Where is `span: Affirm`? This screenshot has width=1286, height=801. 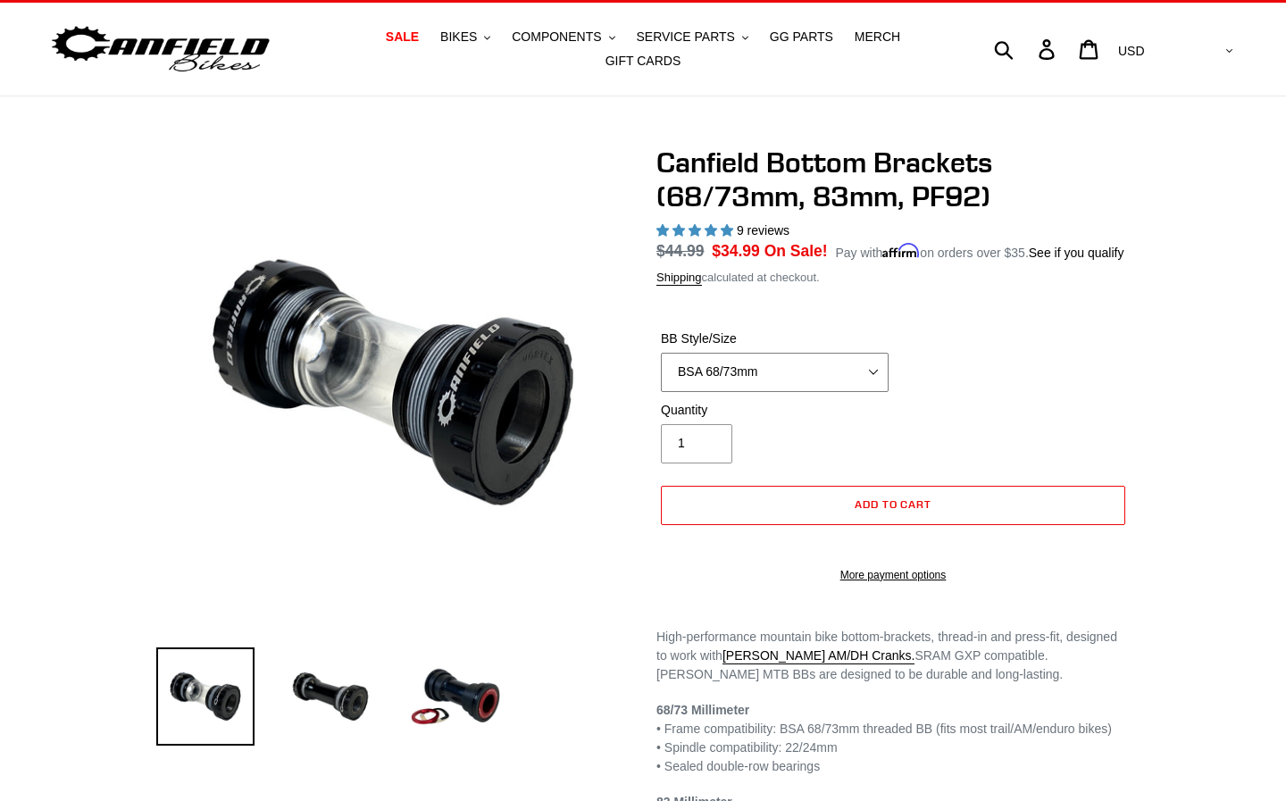 span: Affirm is located at coordinates (901, 250).